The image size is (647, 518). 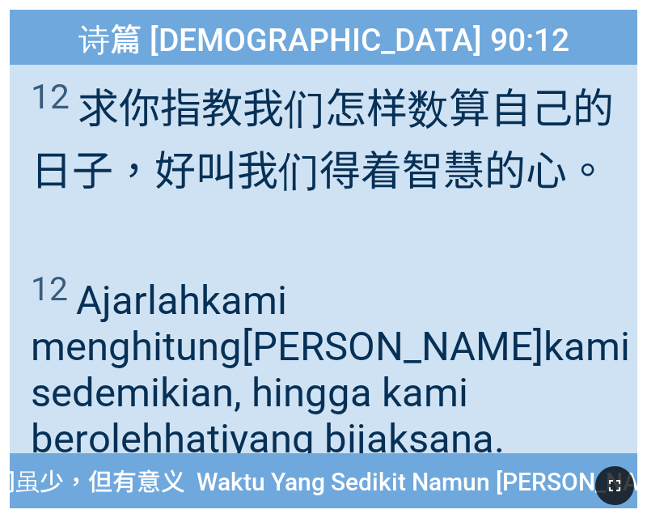 I want to click on wh4487: 自己的日子, so click(x=323, y=140).